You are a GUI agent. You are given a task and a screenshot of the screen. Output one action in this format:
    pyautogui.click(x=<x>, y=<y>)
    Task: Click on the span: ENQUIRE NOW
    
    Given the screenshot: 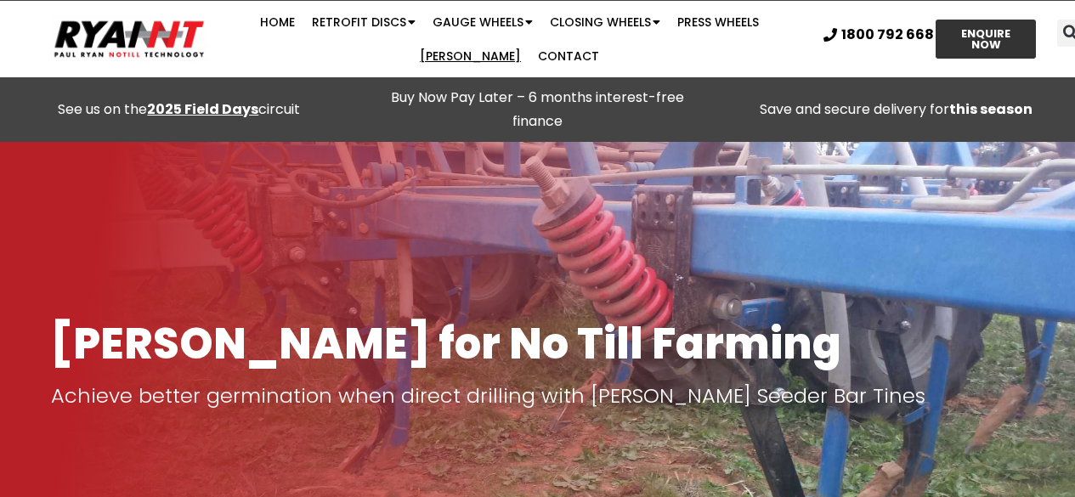 What is the action you would take?
    pyautogui.click(x=986, y=39)
    